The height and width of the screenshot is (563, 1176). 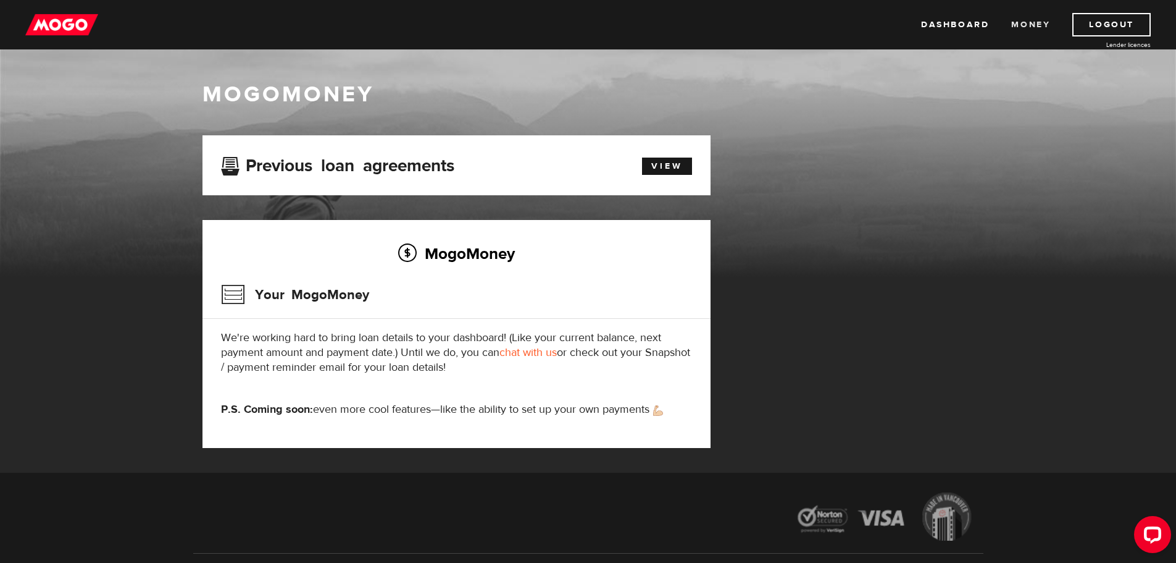 I want to click on h2: MogoMoney, so click(x=456, y=253).